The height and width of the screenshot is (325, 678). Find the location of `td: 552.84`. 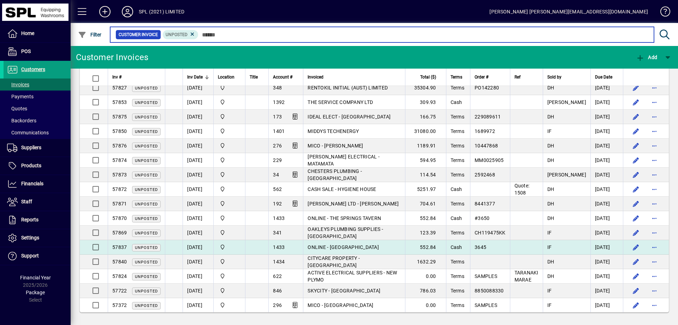

td: 552.84 is located at coordinates (426, 218).